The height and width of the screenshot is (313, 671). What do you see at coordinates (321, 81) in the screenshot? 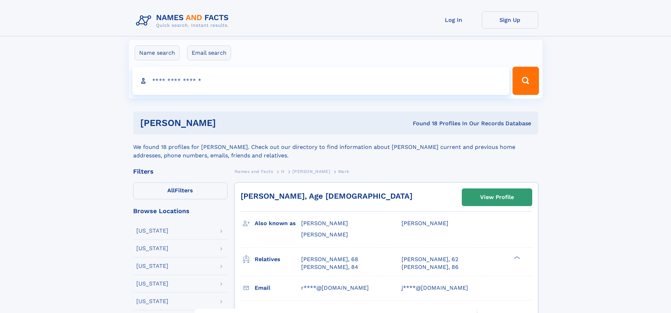
I see `input: search input` at bounding box center [321, 81].